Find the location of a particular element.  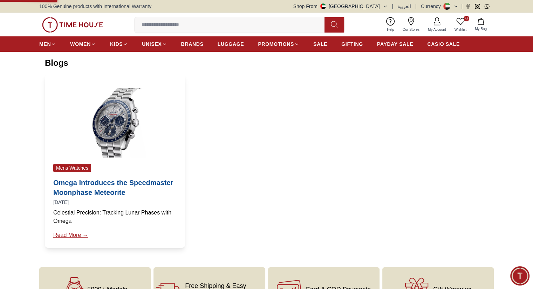

a: BRANDS is located at coordinates (192, 44).